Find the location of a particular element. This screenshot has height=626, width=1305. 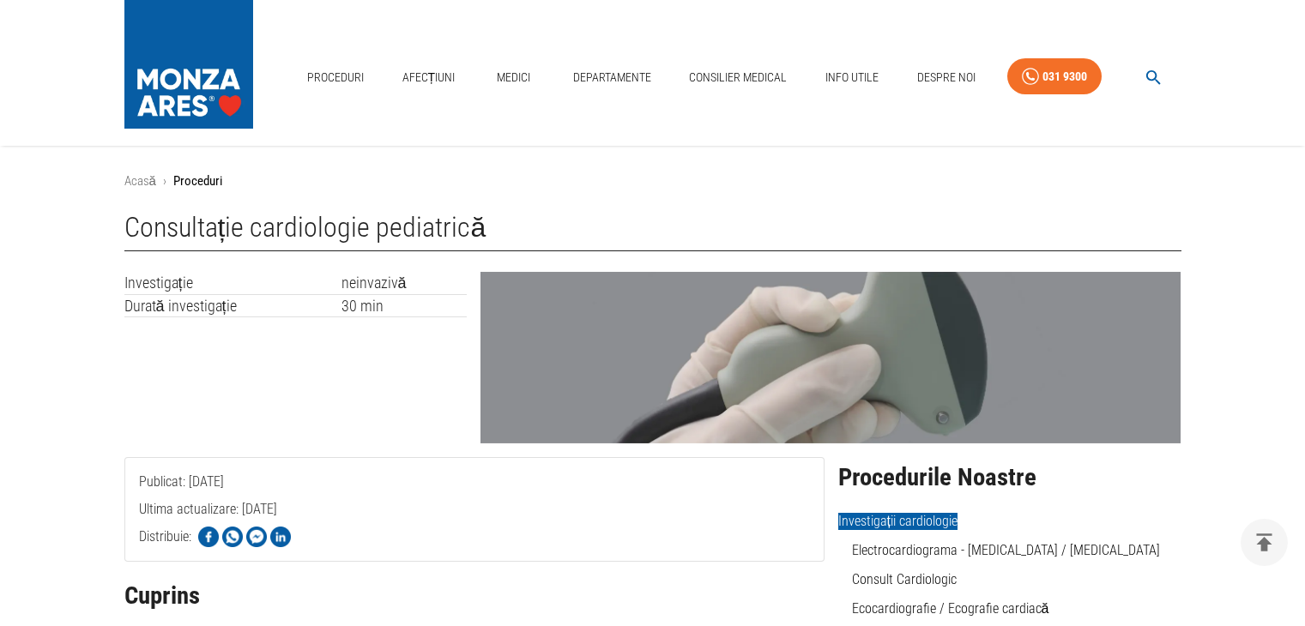

a: 031 9300 is located at coordinates (1055, 76).